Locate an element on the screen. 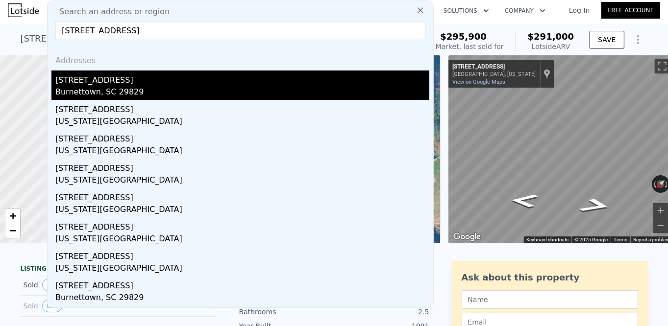 This screenshot has height=326, width=668. a: Log In is located at coordinates (579, 10).